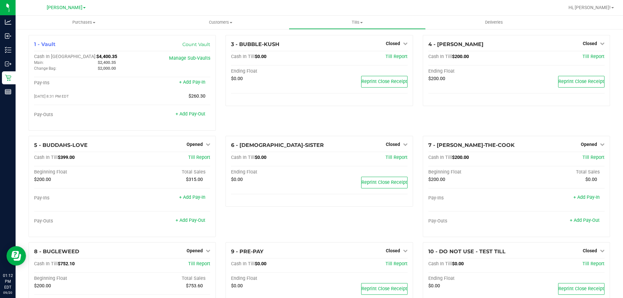  What do you see at coordinates (255, 44) in the screenshot?
I see `span: 3 - BUBBLE-KUSH` at bounding box center [255, 44].